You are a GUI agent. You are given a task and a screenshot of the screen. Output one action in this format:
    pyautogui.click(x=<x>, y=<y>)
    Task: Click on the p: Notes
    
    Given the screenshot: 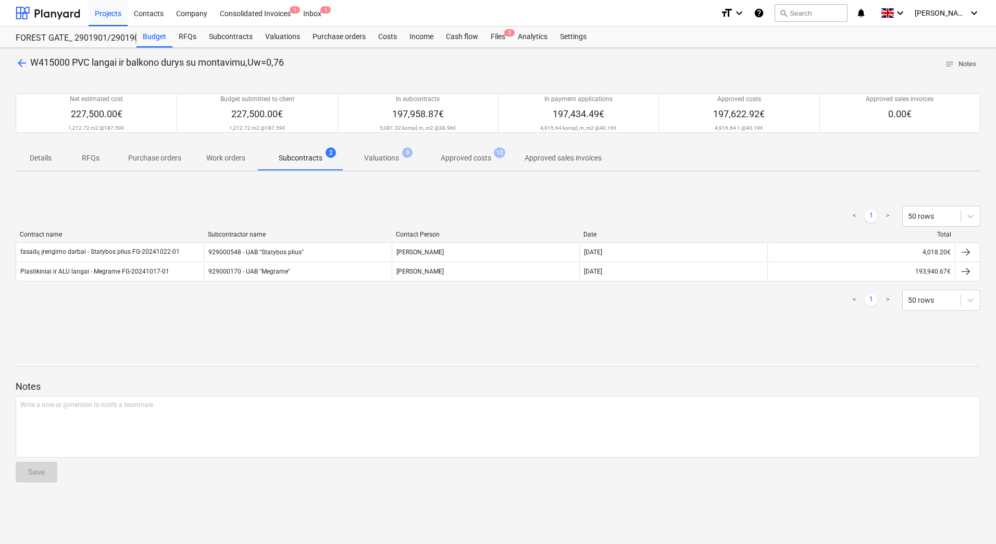 What is the action you would take?
    pyautogui.click(x=498, y=387)
    